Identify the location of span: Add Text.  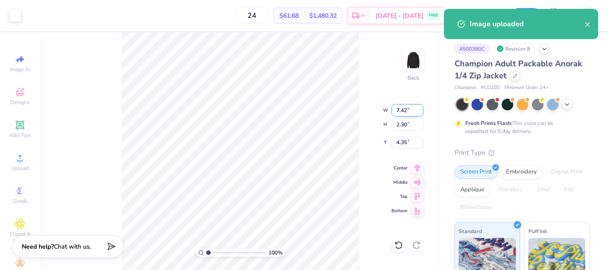
(20, 135).